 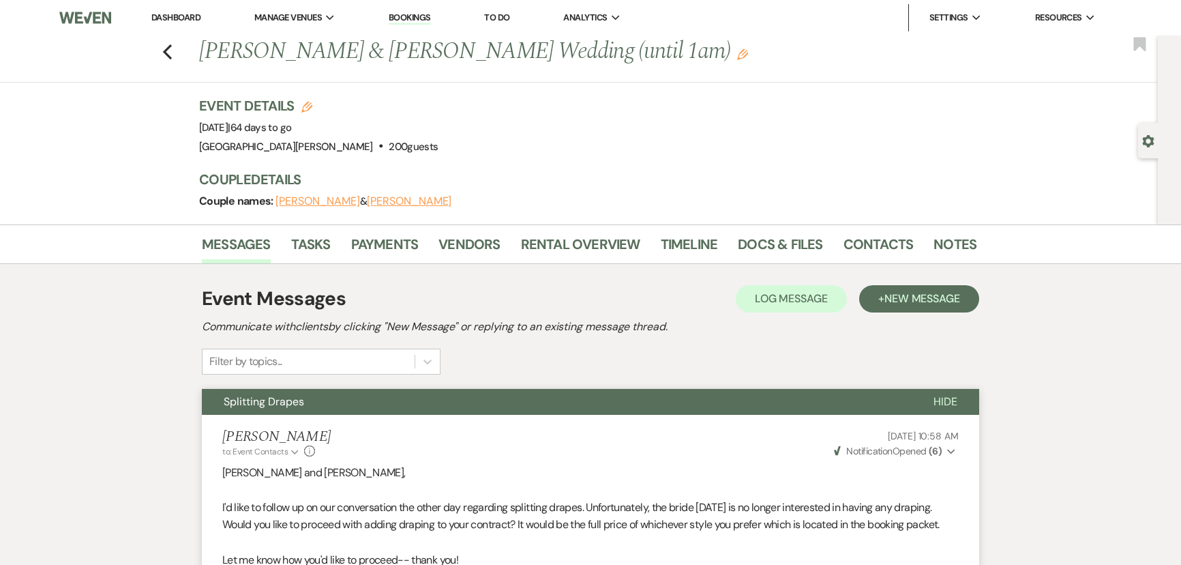 I want to click on span: Hide, so click(x=945, y=401).